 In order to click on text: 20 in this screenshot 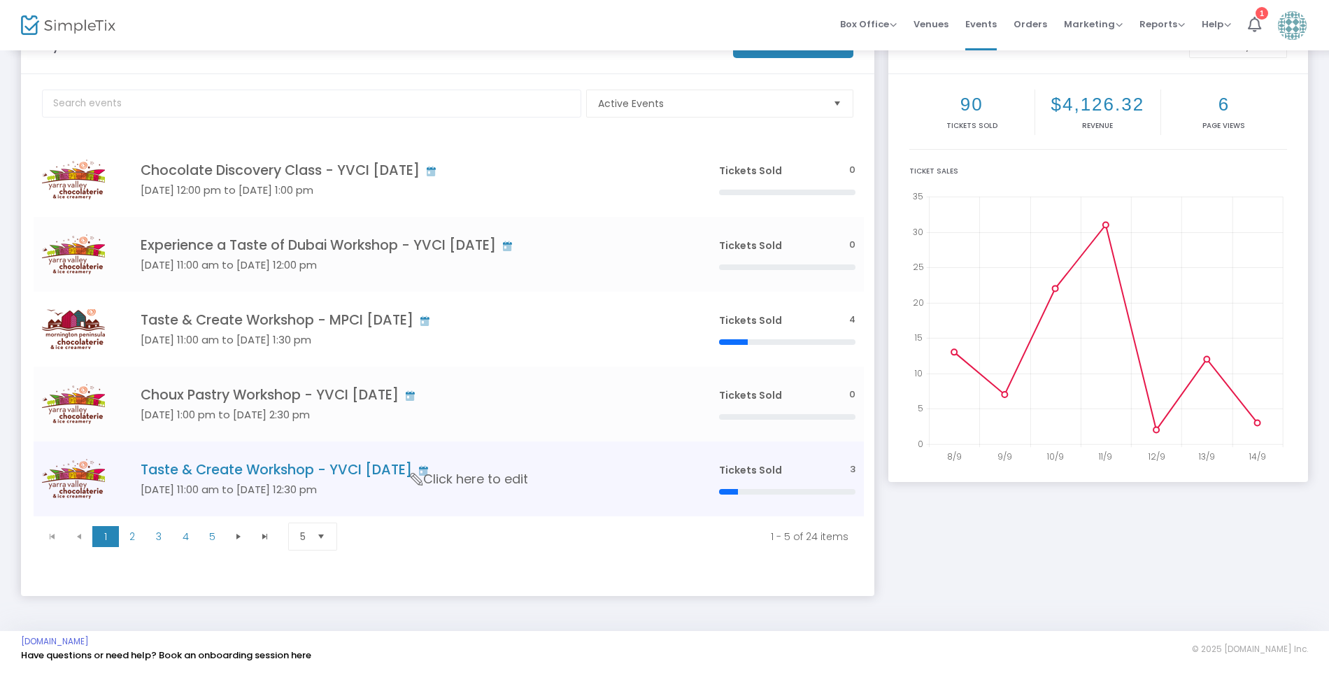, I will do `click(919, 302)`.